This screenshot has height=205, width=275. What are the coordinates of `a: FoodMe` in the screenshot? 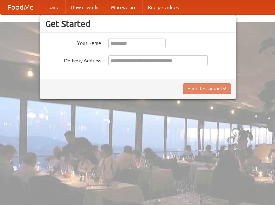 It's located at (20, 7).